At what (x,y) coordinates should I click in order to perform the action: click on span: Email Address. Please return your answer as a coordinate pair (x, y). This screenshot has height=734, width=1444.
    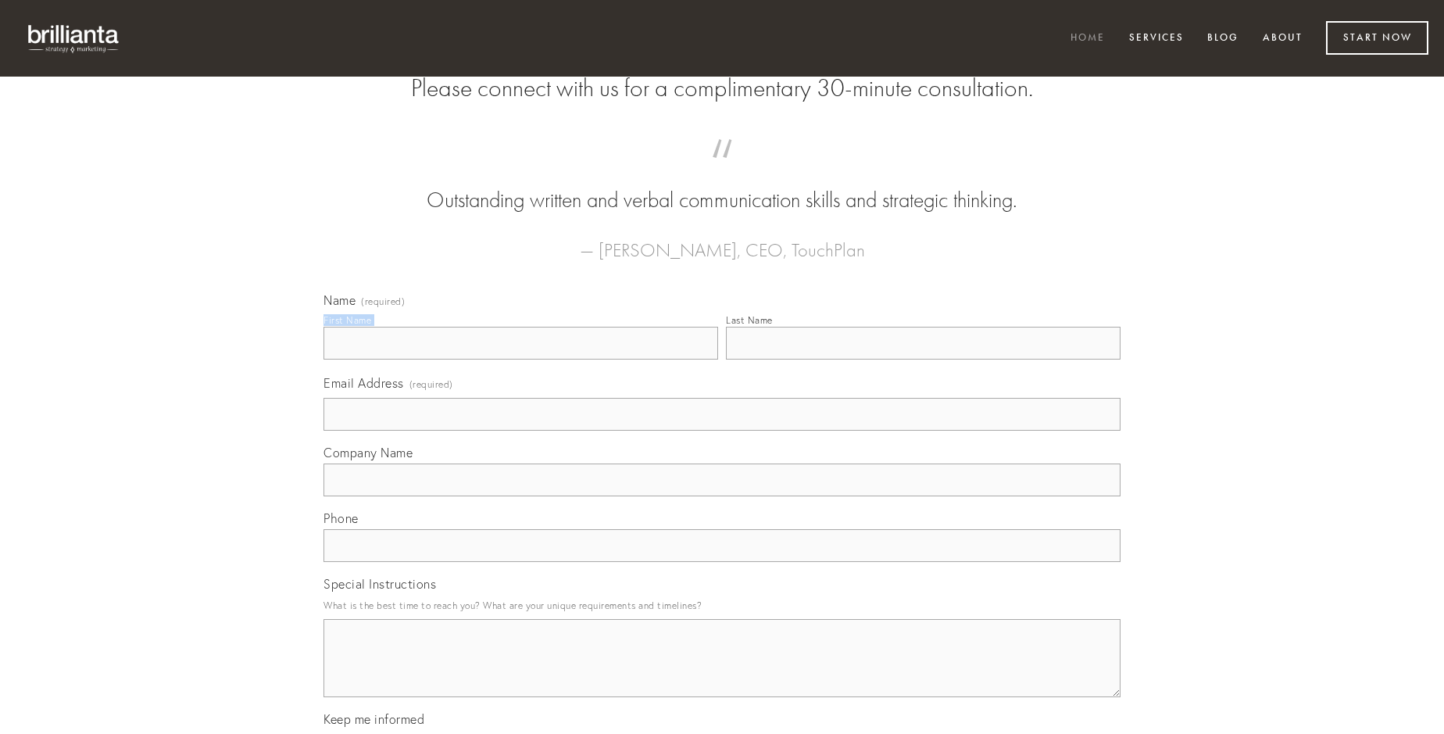
    Looking at the image, I should click on (363, 383).